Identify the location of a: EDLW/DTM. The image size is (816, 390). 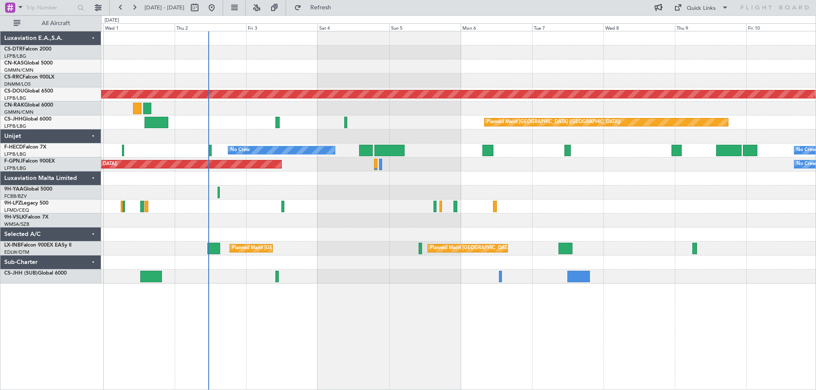
(17, 252).